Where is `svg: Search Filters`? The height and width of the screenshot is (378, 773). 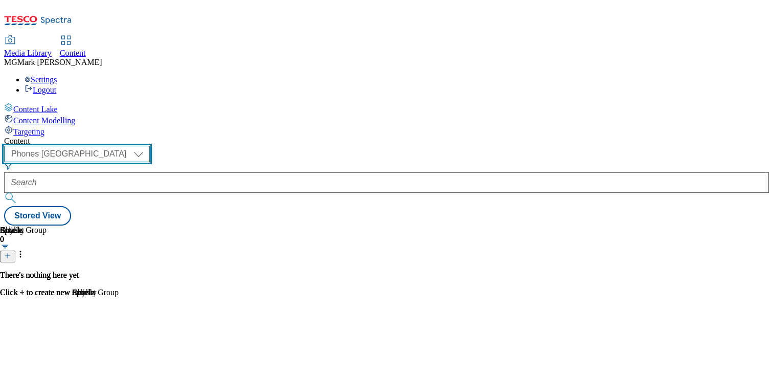
svg: Search Filters is located at coordinates (8, 166).